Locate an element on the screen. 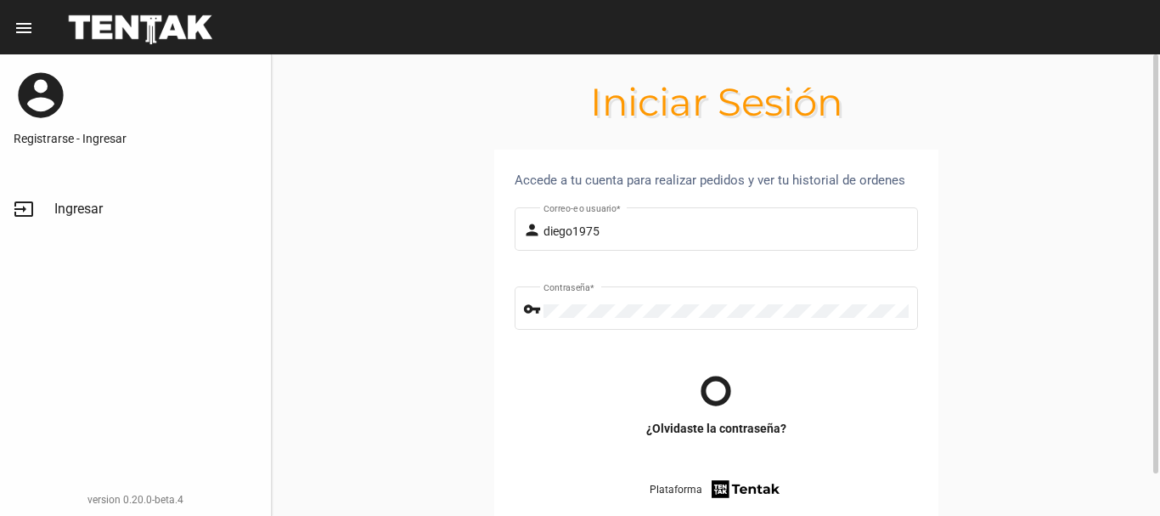  a: Registrarse - Ingresar is located at coordinates (135, 138).